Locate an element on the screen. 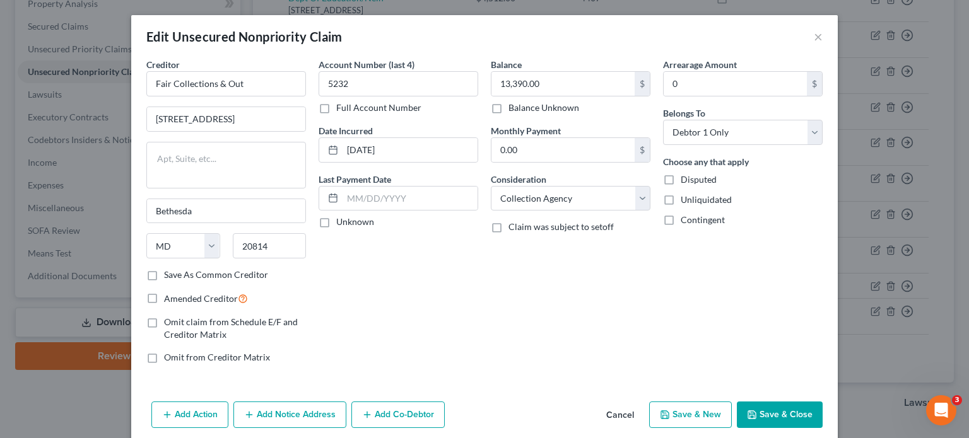  input: Enter address... is located at coordinates (226, 119).